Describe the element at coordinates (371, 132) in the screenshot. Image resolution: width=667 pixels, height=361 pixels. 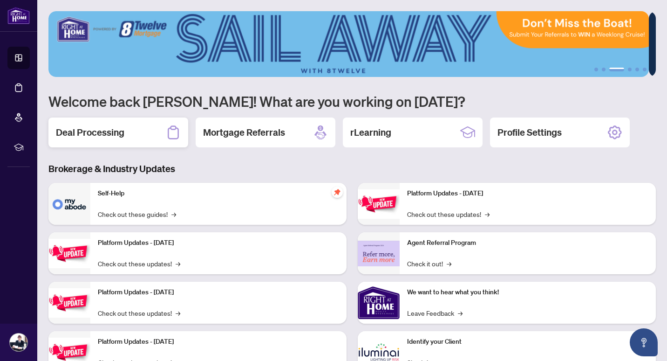
I see `h2: rLearning` at that location.